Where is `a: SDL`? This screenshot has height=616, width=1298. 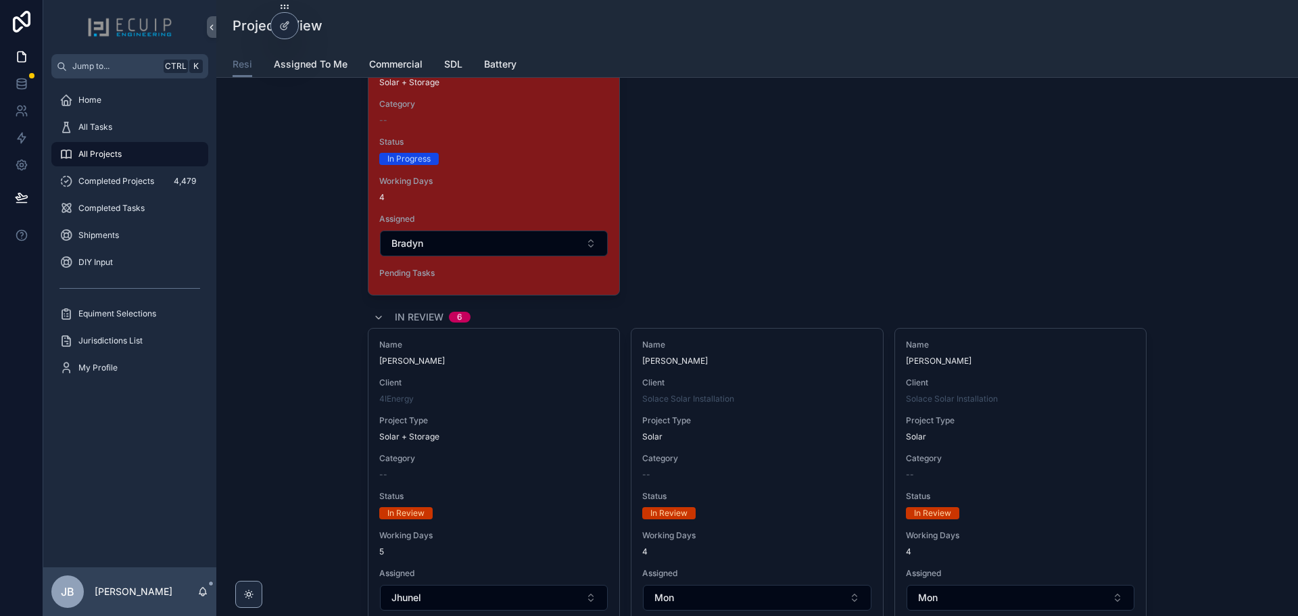 a: SDL is located at coordinates (453, 66).